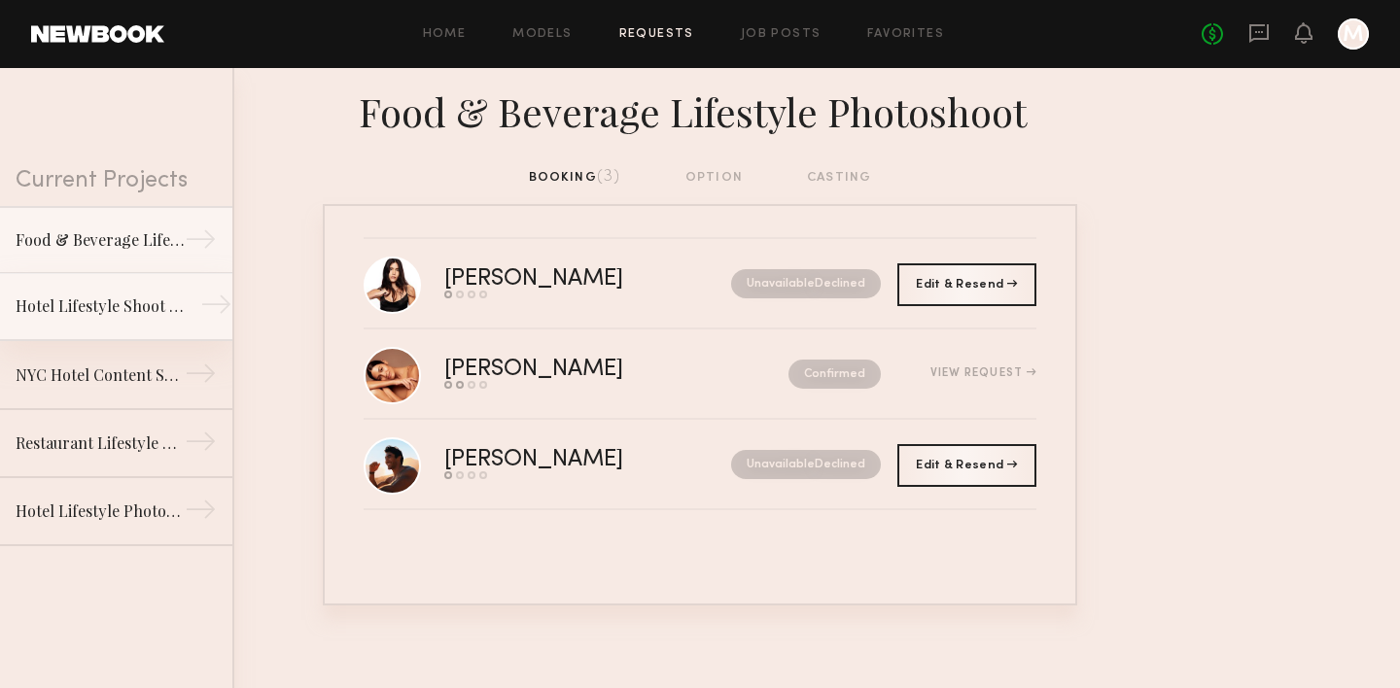 Image resolution: width=1400 pixels, height=688 pixels. I want to click on a: Models, so click(541, 34).